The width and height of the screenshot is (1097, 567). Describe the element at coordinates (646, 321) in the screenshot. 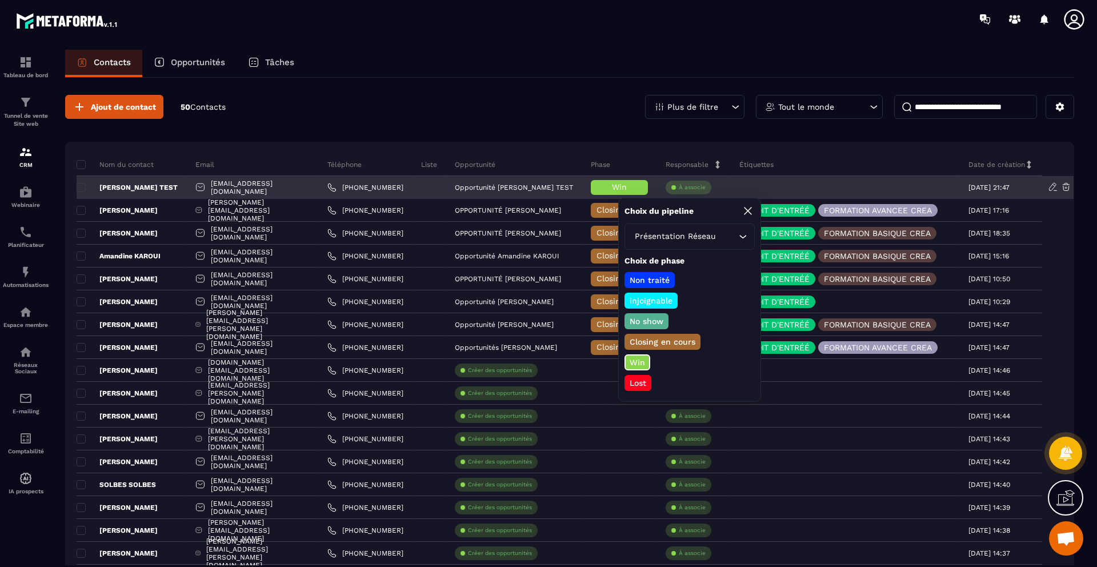

I see `p: No show` at that location.